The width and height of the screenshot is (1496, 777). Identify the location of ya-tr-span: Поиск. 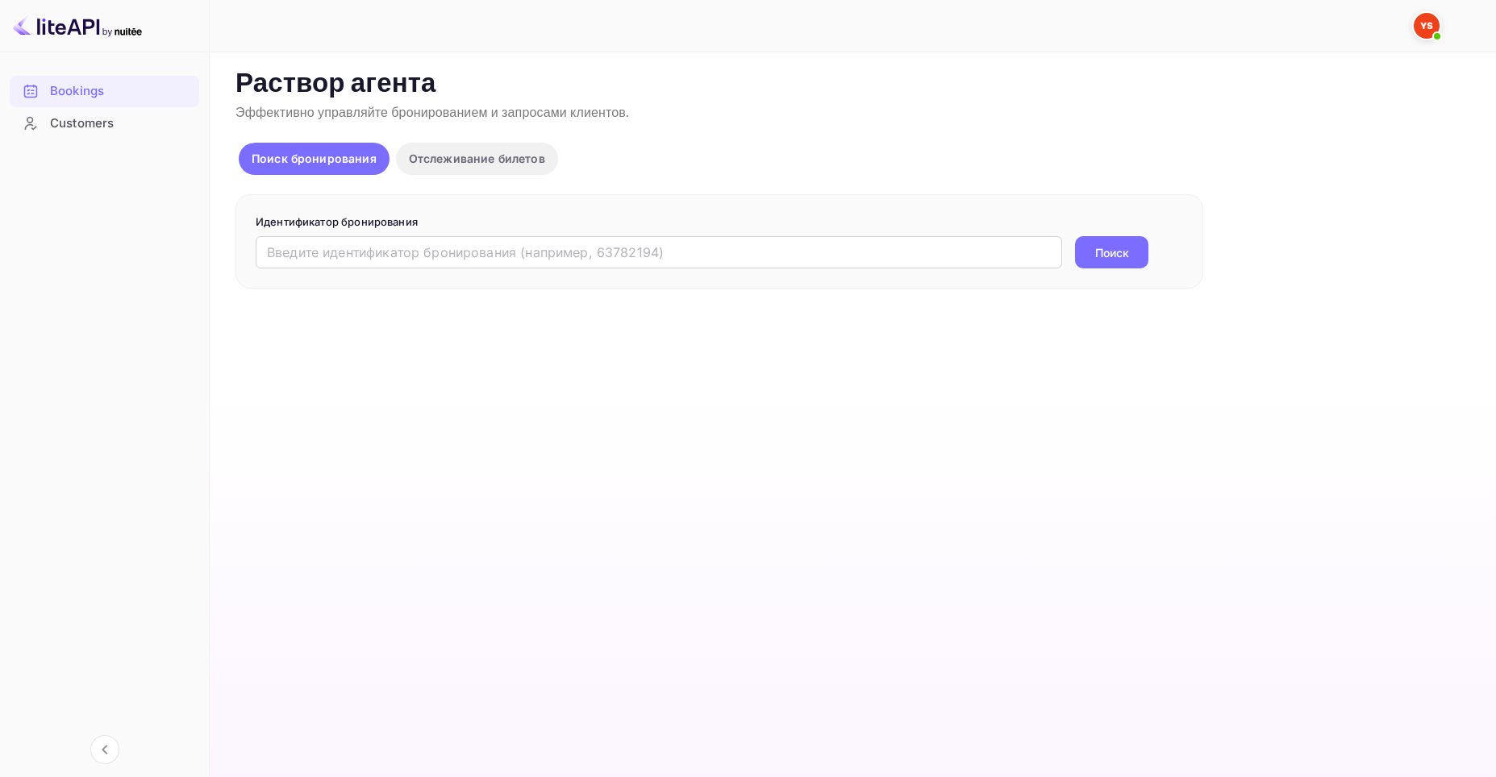
(1112, 252).